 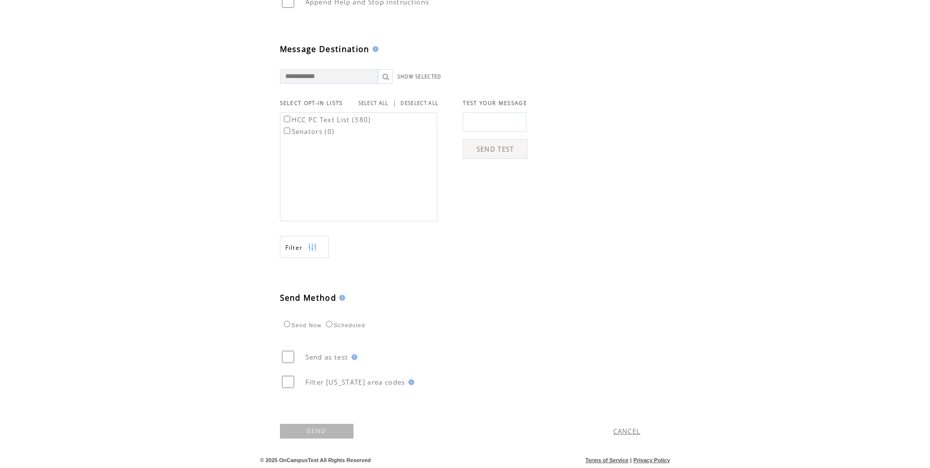 I want to click on a: Filter, so click(x=304, y=247).